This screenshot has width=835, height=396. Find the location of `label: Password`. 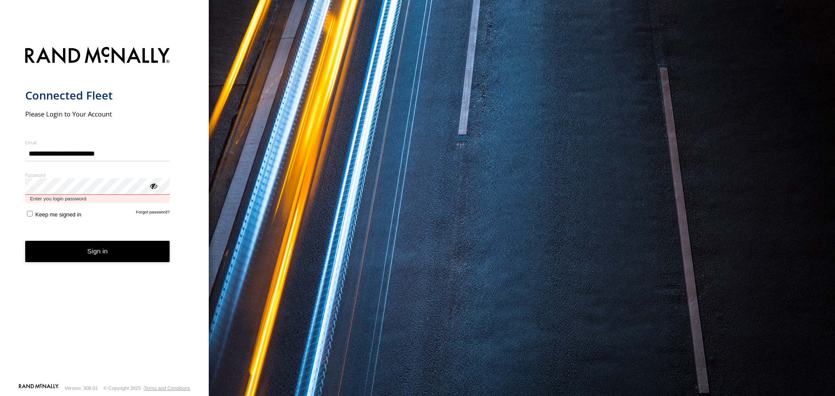

label: Password is located at coordinates (97, 175).